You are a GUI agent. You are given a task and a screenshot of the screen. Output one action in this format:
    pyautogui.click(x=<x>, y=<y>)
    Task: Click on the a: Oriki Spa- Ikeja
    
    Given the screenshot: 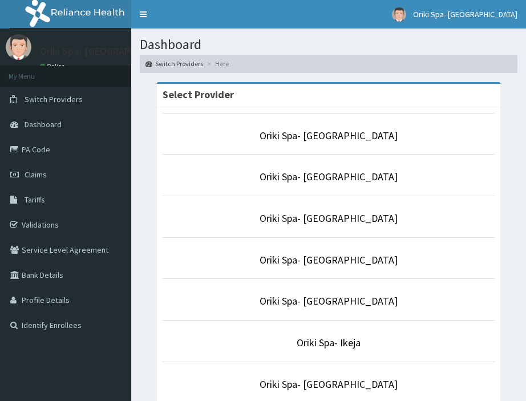 What is the action you would take?
    pyautogui.click(x=328, y=342)
    